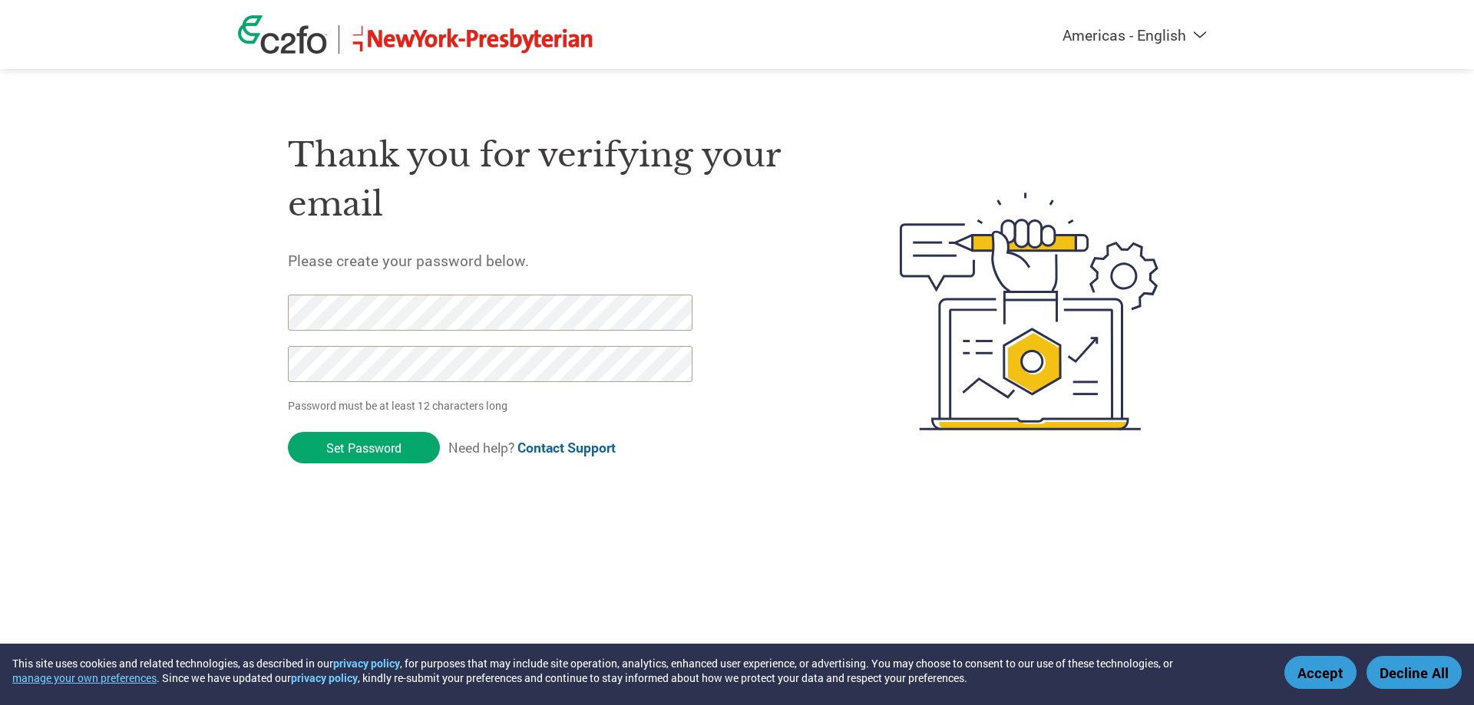  I want to click on div: This site uses cookies and related technologies, as described in our , for purposes that may incl..., so click(637, 671).